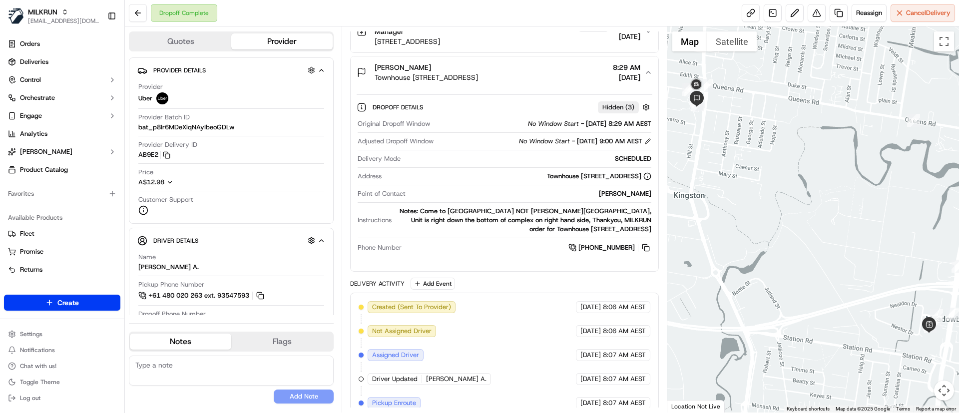 Image resolution: width=959 pixels, height=413 pixels. Describe the element at coordinates (42, 12) in the screenshot. I see `span: MILKRUN` at that location.